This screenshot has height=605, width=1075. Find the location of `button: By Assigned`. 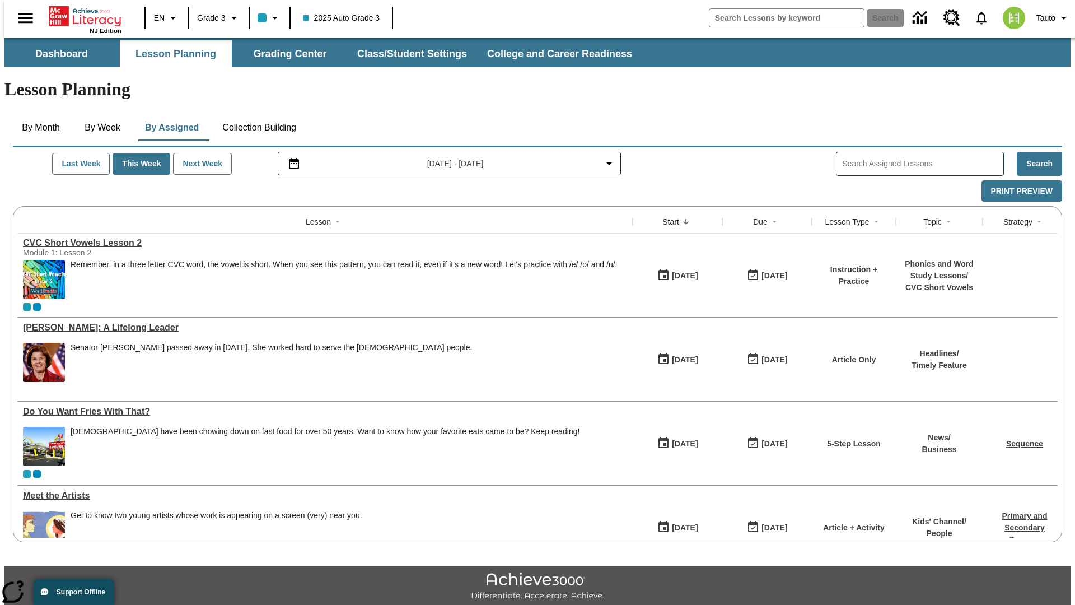

button: By Assigned is located at coordinates (172, 128).